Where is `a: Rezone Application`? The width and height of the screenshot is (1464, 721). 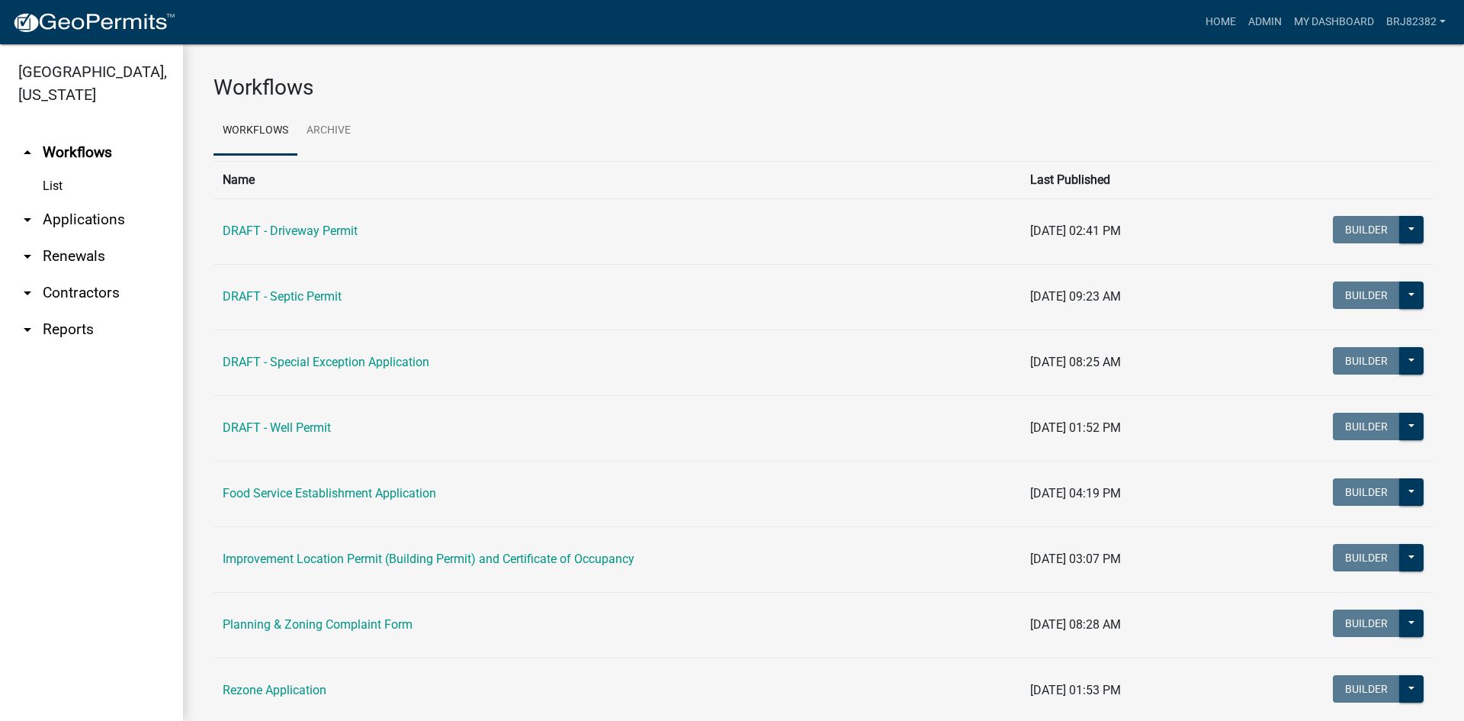 a: Rezone Application is located at coordinates (275, 689).